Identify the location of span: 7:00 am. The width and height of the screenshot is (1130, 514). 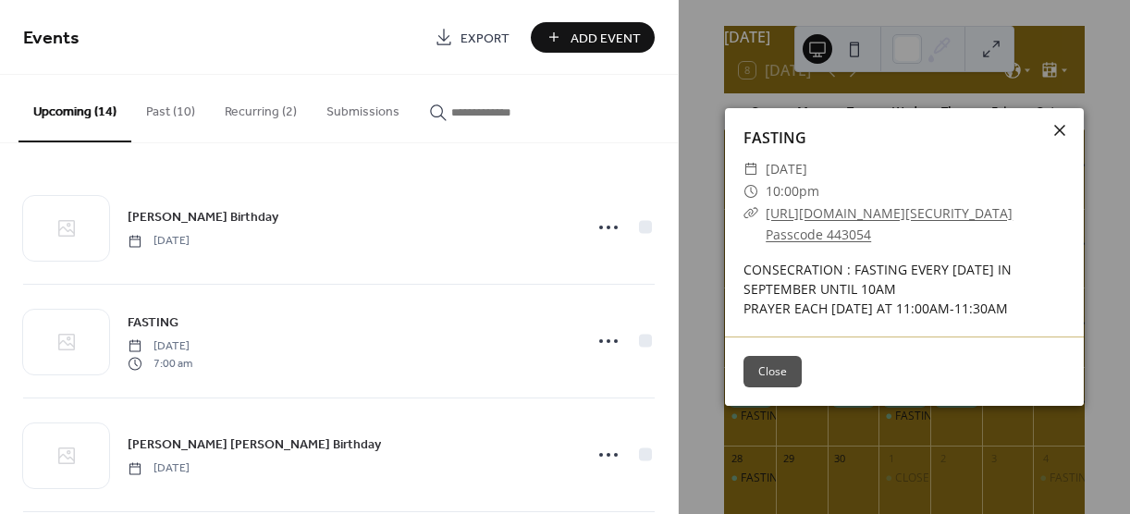
(160, 363).